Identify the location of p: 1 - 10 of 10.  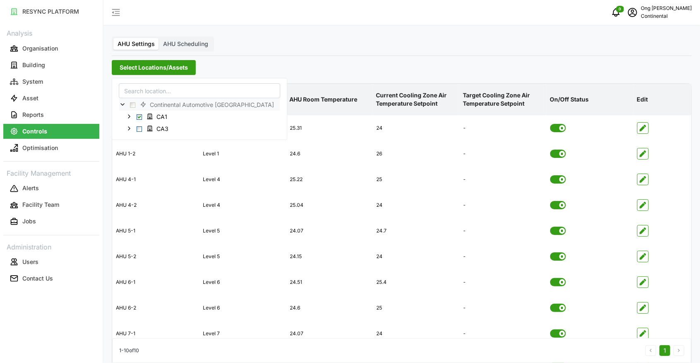
(129, 350).